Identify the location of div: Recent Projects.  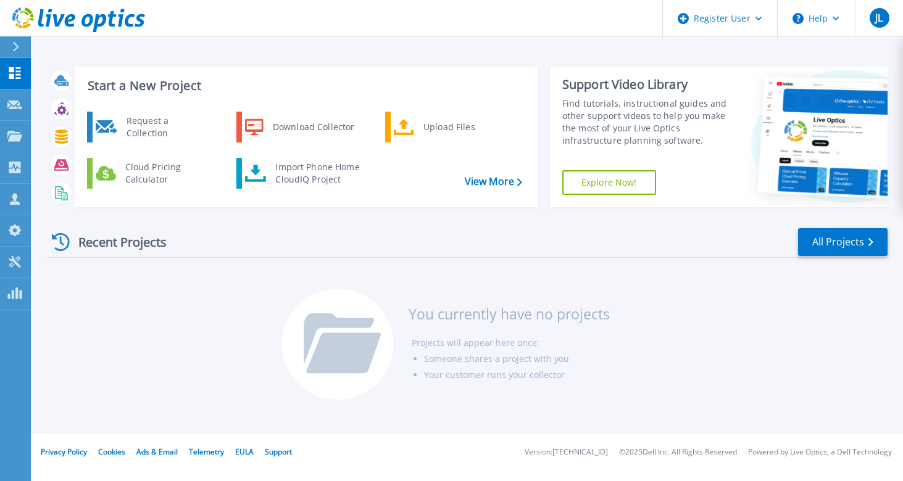
(115, 242).